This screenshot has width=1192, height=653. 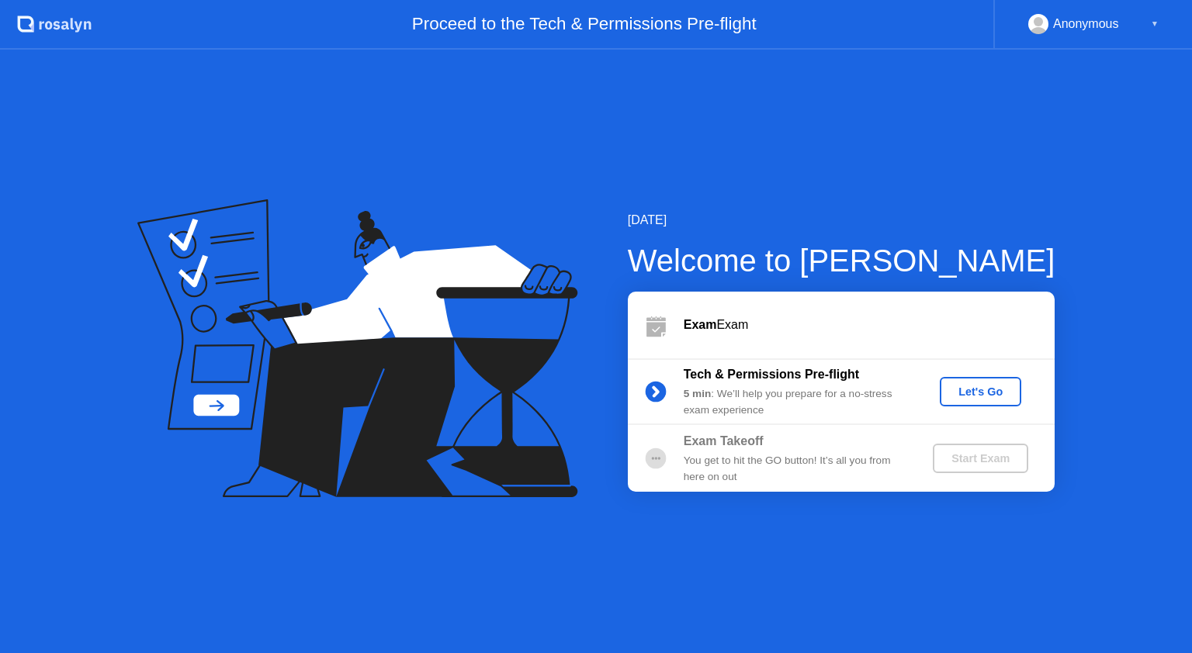 What do you see at coordinates (771, 374) in the screenshot?
I see `b: Tech & Permissions Pre-flight` at bounding box center [771, 374].